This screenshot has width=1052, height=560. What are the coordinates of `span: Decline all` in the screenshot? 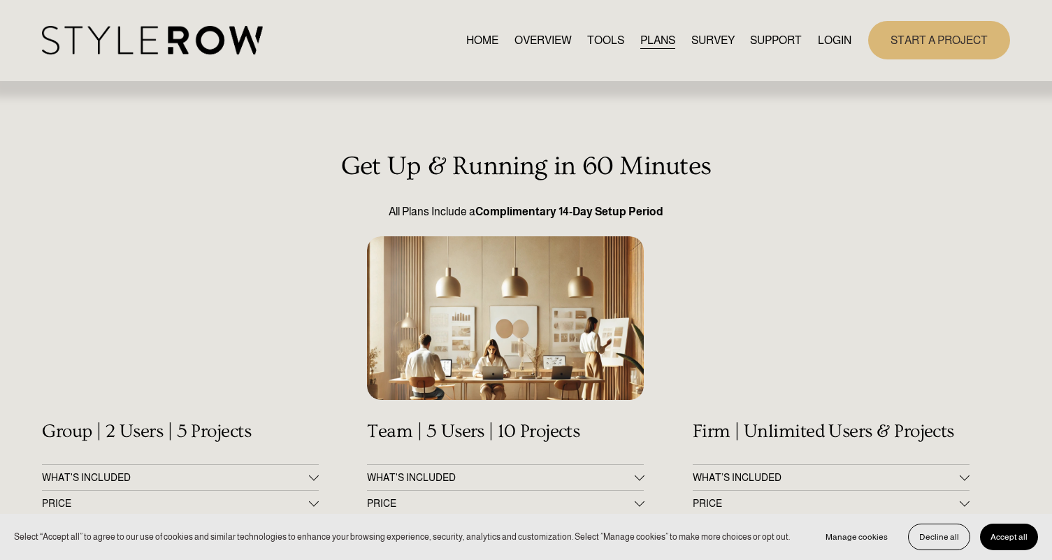 It's located at (939, 537).